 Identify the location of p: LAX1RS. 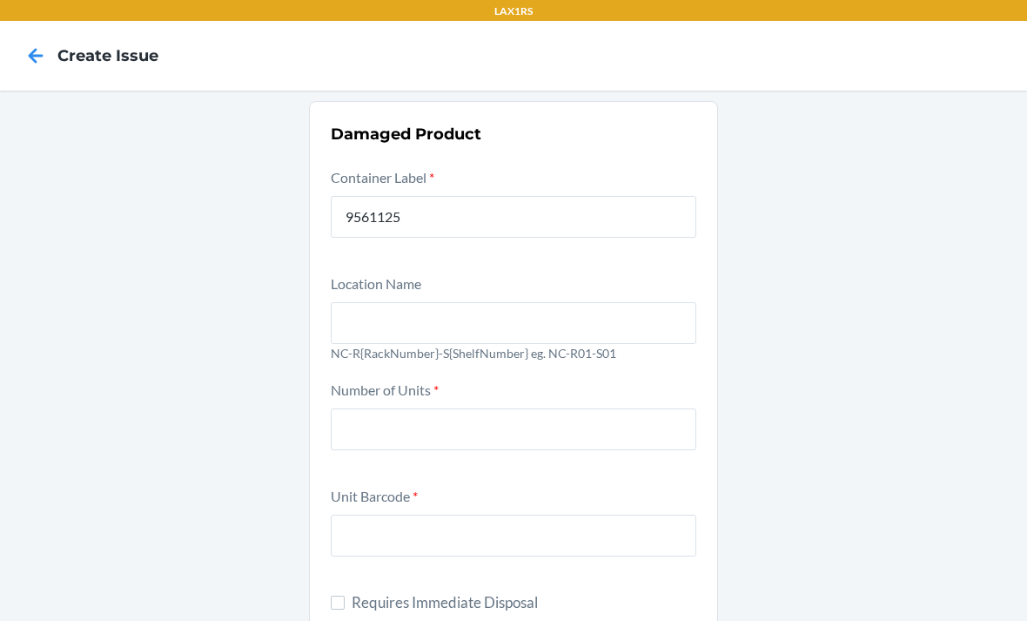
(514, 11).